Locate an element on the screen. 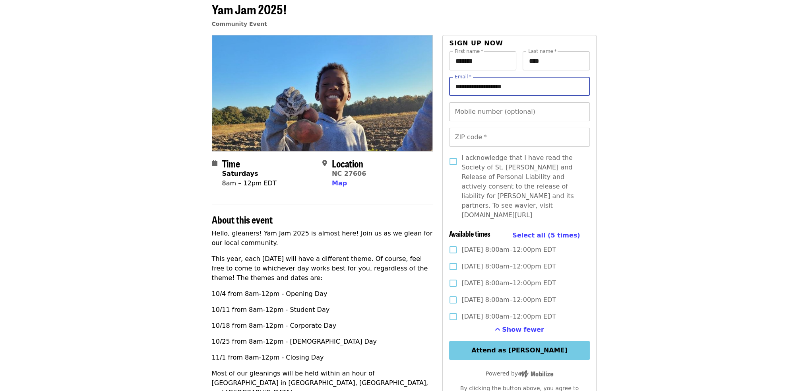 This screenshot has width=808, height=391. span: Powered by is located at coordinates (520, 373).